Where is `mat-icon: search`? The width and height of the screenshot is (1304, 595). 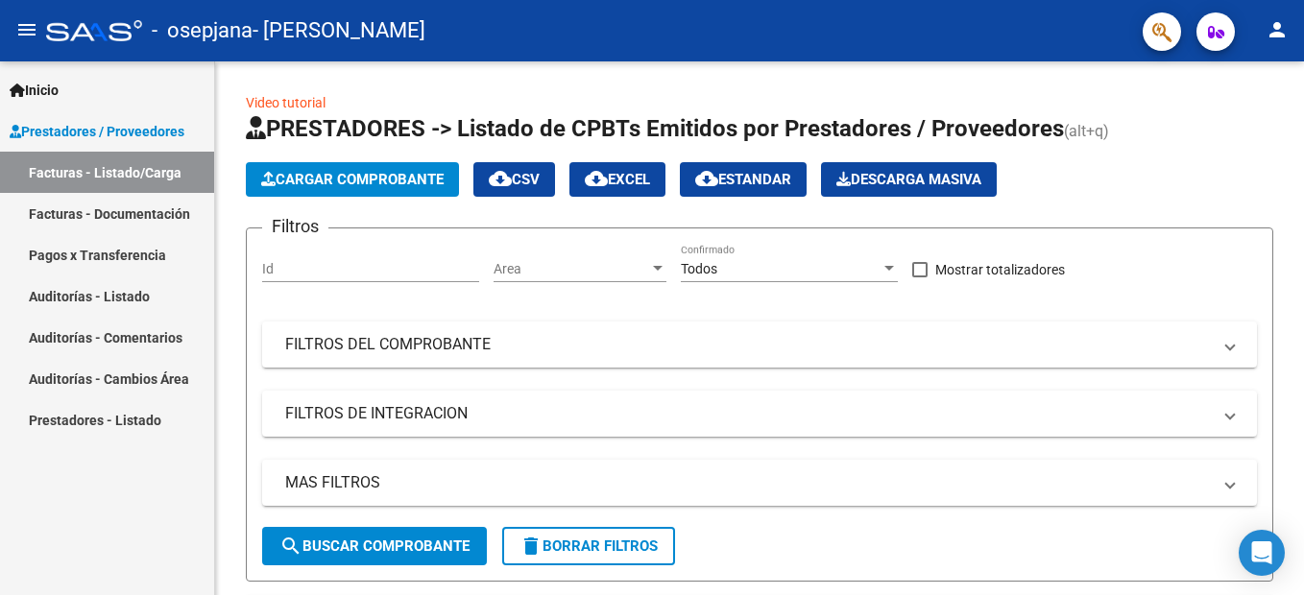
mat-icon: search is located at coordinates (291, 546).